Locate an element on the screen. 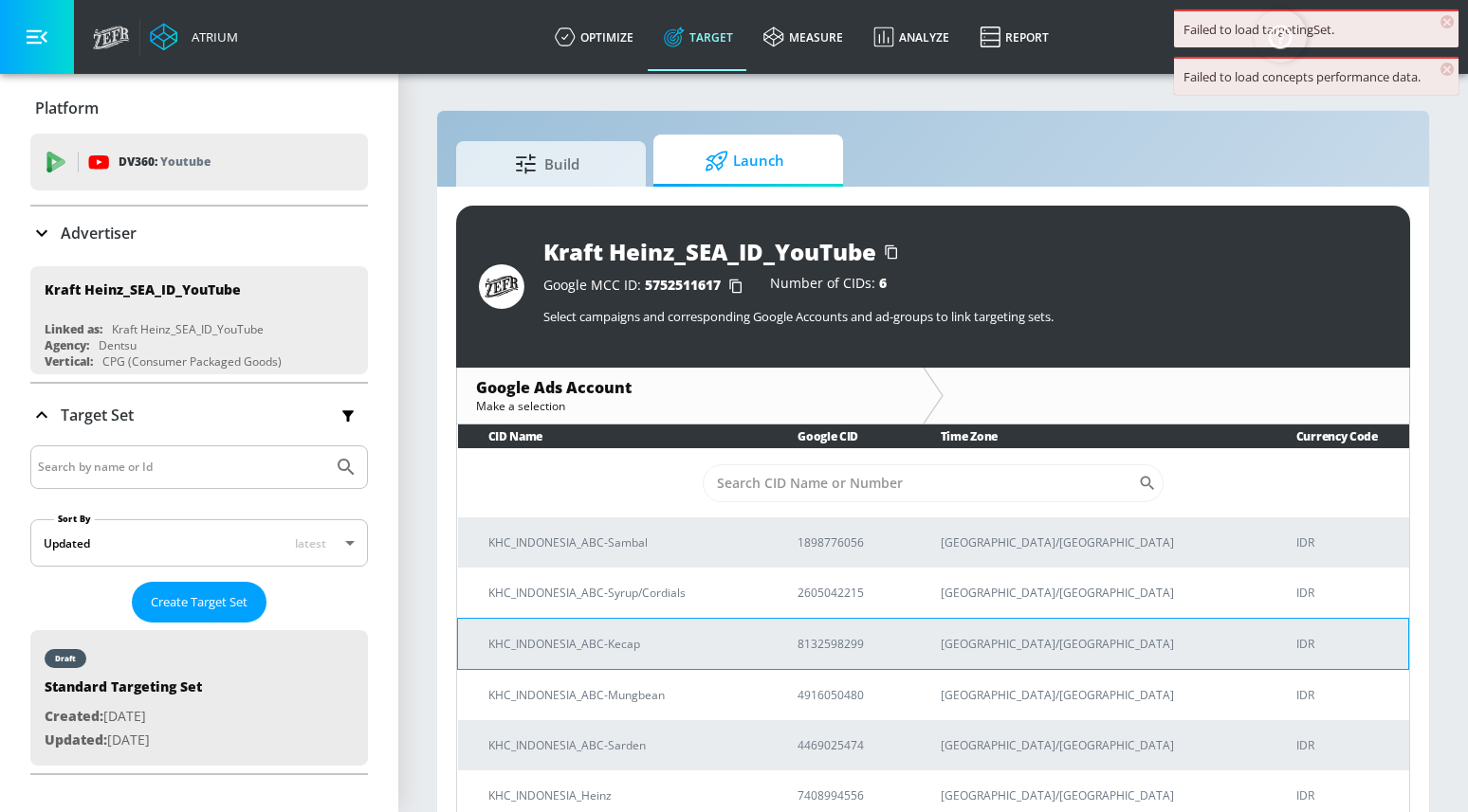 This screenshot has width=1468, height=812. span: latest is located at coordinates (310, 543).